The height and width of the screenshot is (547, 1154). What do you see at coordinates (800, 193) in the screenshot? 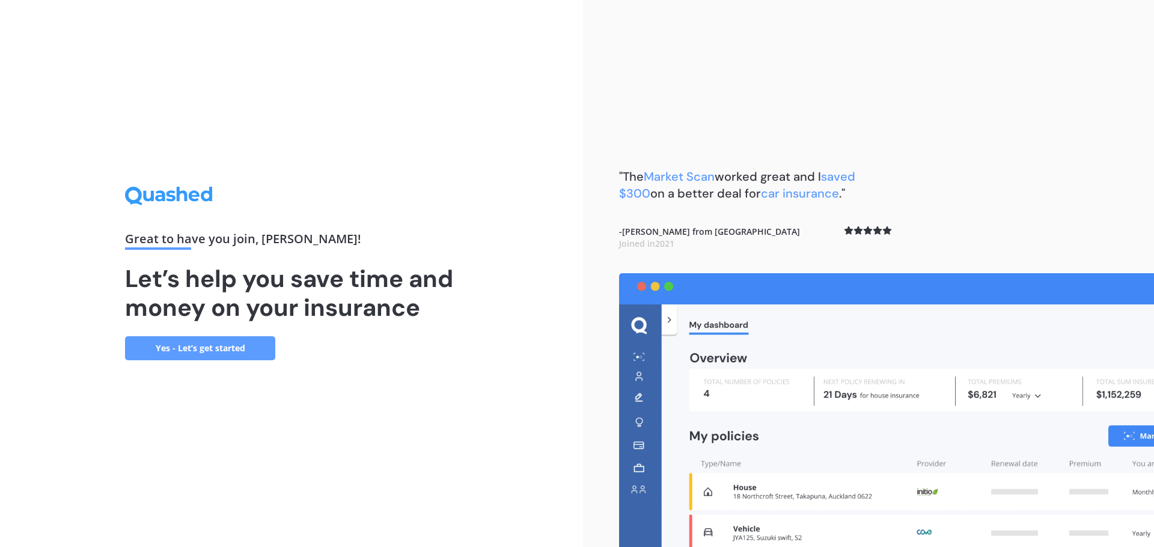
I see `span: car insurance` at bounding box center [800, 193].